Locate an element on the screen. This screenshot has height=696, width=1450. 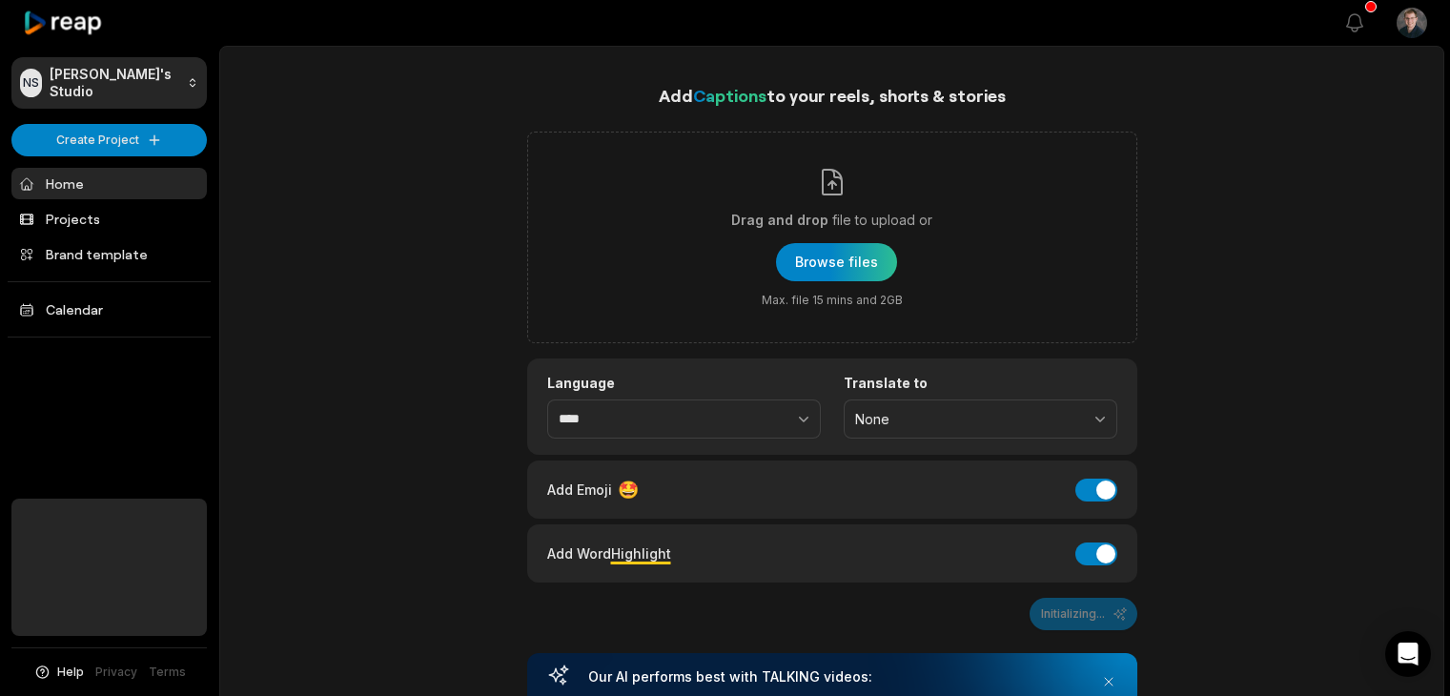
a: Privacy is located at coordinates (116, 672).